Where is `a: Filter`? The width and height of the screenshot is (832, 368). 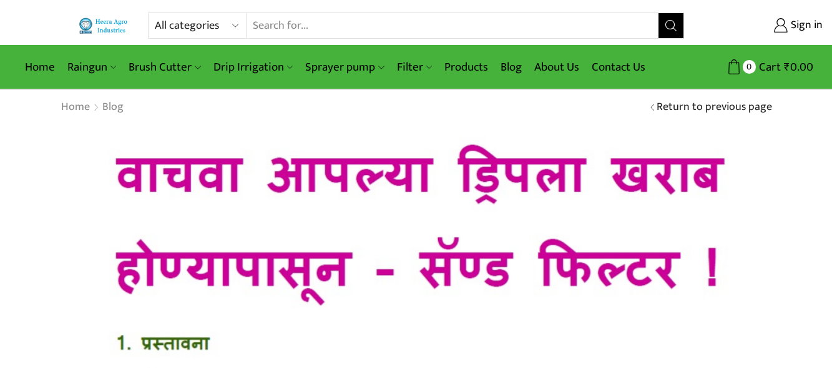
a: Filter is located at coordinates (415, 67).